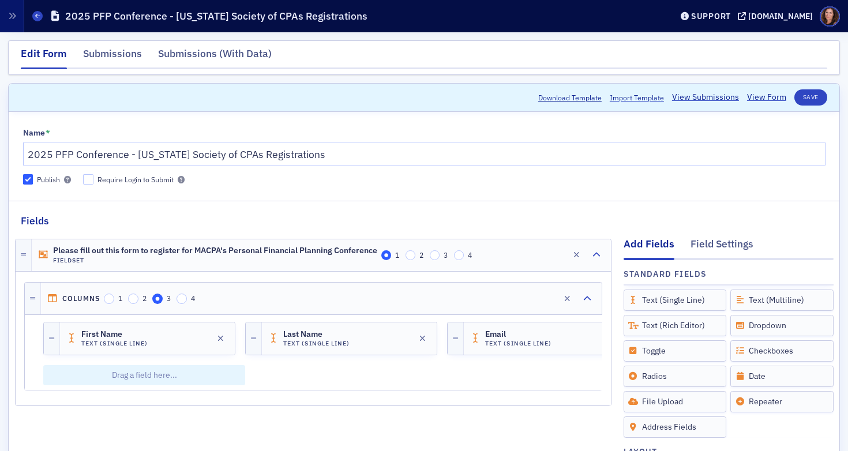 This screenshot has height=451, width=848. Describe the element at coordinates (810, 97) in the screenshot. I see `button: Save` at that location.